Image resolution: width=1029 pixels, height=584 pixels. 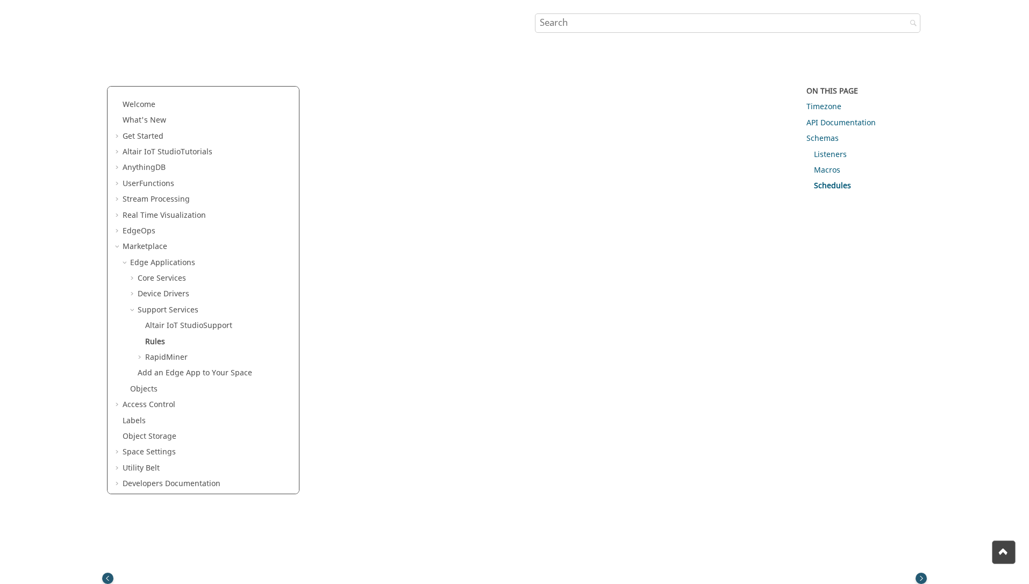 What do you see at coordinates (155, 341) in the screenshot?
I see `a: Rules` at bounding box center [155, 341].